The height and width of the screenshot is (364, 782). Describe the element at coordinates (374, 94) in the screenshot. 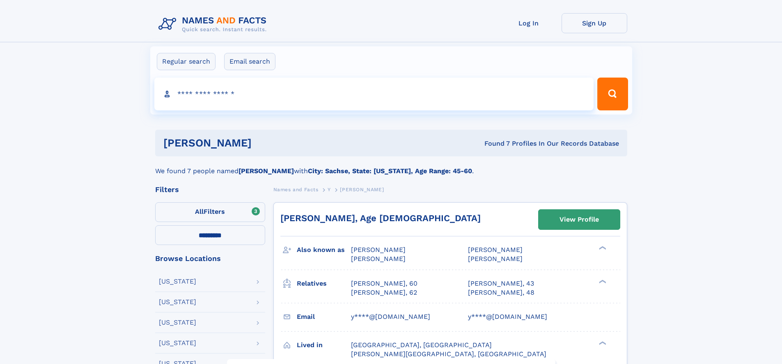

I see `input: search input` at that location.